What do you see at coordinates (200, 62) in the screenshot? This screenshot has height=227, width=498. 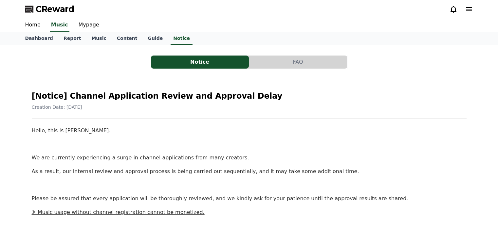 I see `button: Notice` at bounding box center [200, 62].